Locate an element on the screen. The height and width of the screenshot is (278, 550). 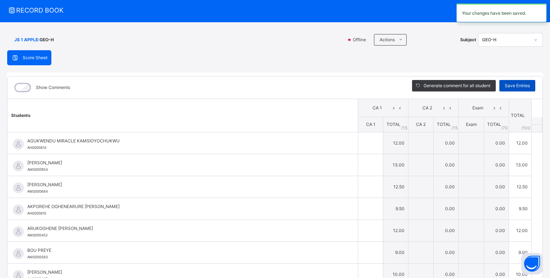
span: Offline is located at coordinates (361, 40).